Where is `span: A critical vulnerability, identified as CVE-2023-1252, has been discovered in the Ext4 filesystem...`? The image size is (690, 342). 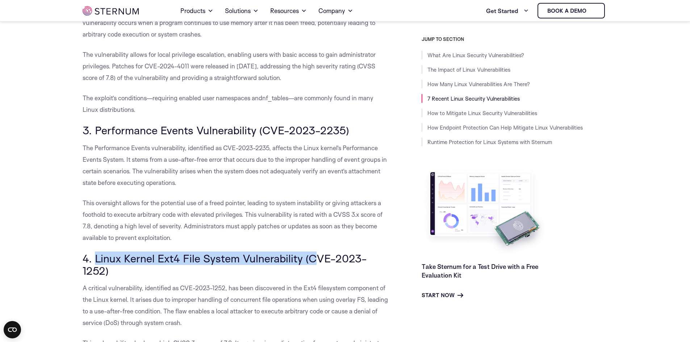
span: A critical vulnerability, identified as CVE-2023-1252, has been discovered in the Ext4 filesystem... is located at coordinates (235, 305).